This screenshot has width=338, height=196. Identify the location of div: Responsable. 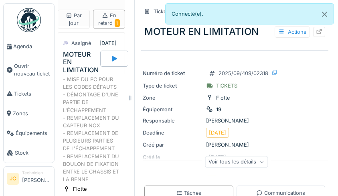
(173, 120).